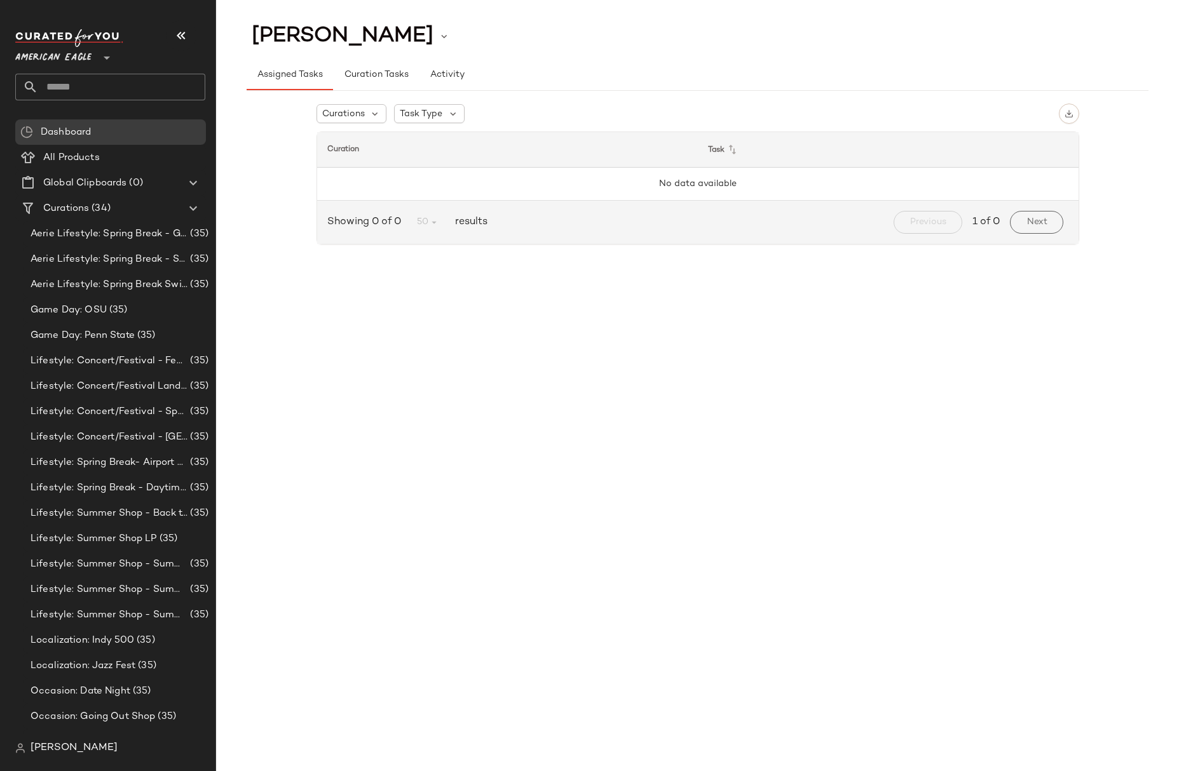 This screenshot has width=1179, height=771. I want to click on span: Global Clipboards, so click(85, 183).